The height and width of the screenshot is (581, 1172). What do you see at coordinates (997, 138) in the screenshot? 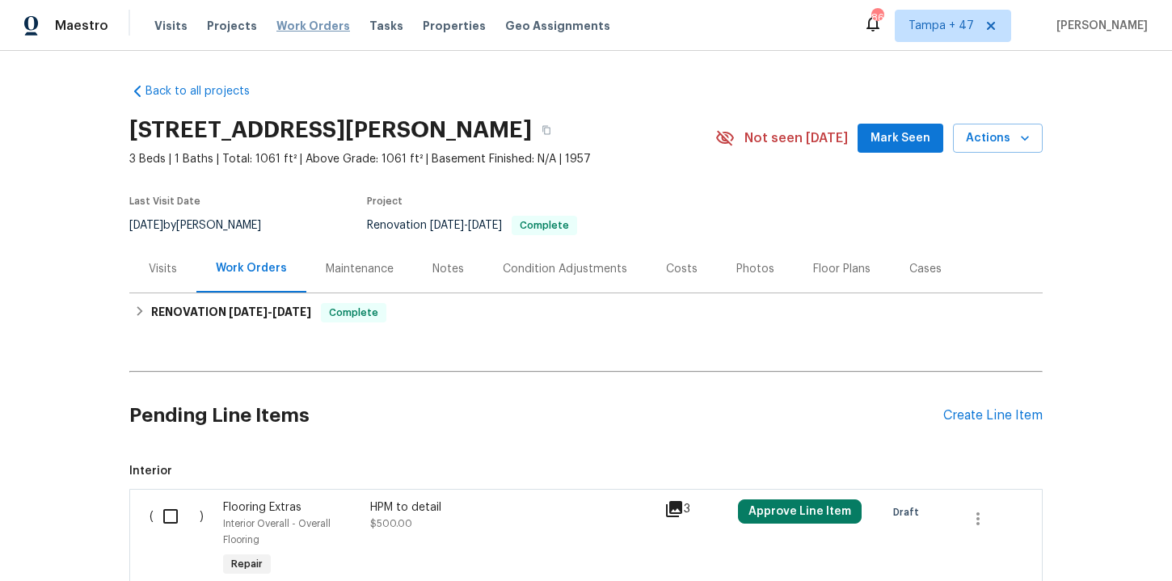
I see `button: Actions` at bounding box center [997, 138].